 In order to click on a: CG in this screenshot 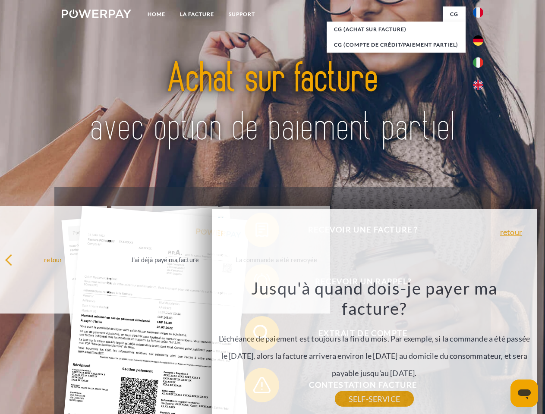, I will do `click(454, 14)`.